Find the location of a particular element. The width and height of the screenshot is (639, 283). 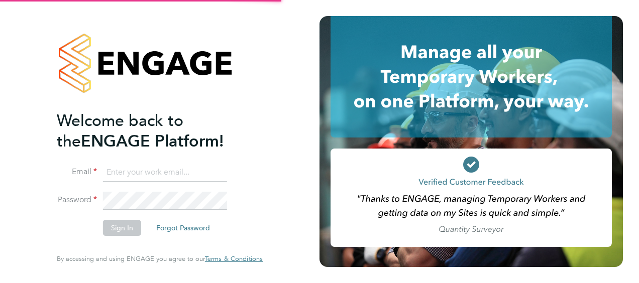

span: Terms & Conditions is located at coordinates (234, 259).